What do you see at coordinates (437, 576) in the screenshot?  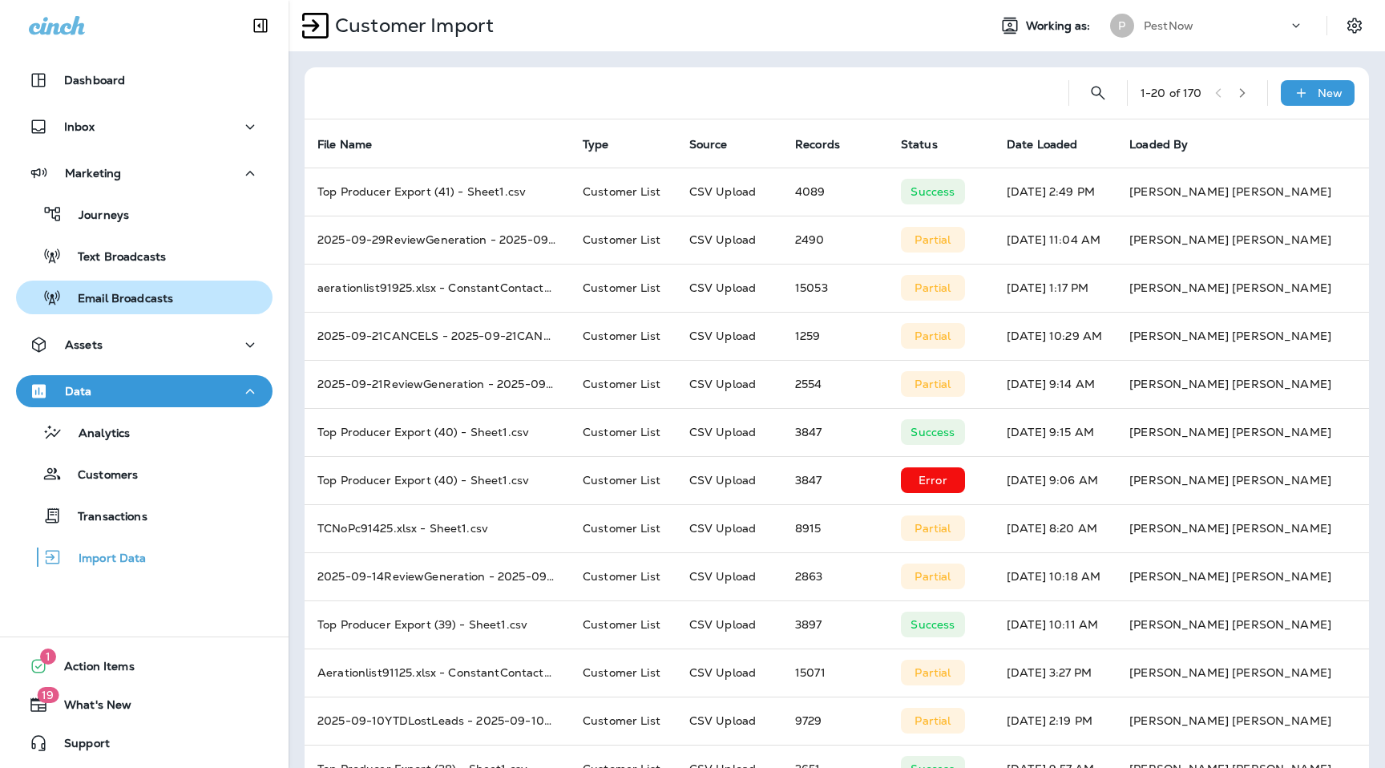 I see `td: 2025-09-14ReviewGeneration - 2025-09-14ReviewGeneration.csv` at bounding box center [437, 576].